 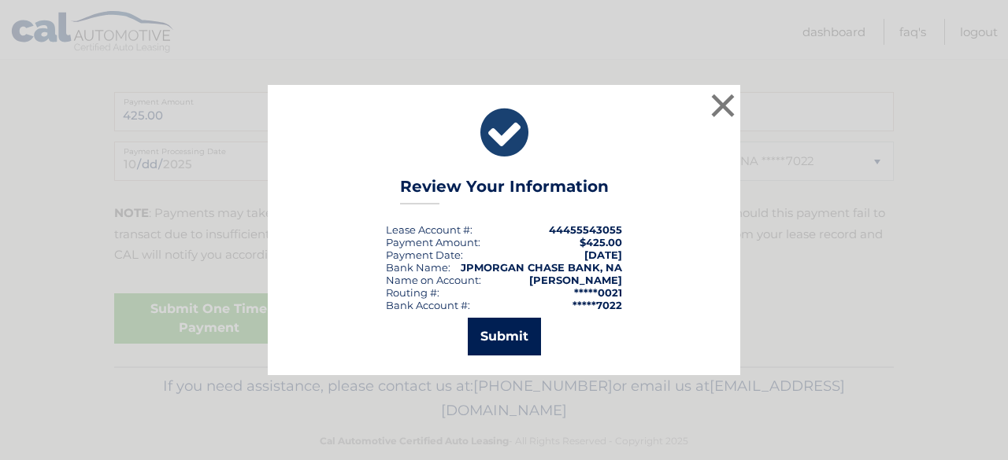 I want to click on h3: Review Your Information, so click(x=504, y=190).